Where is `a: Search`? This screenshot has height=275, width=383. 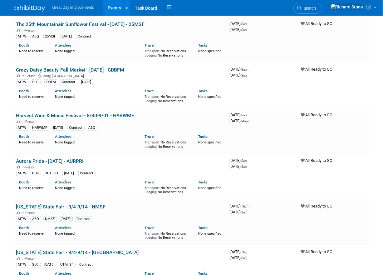
a: Search is located at coordinates (308, 8).